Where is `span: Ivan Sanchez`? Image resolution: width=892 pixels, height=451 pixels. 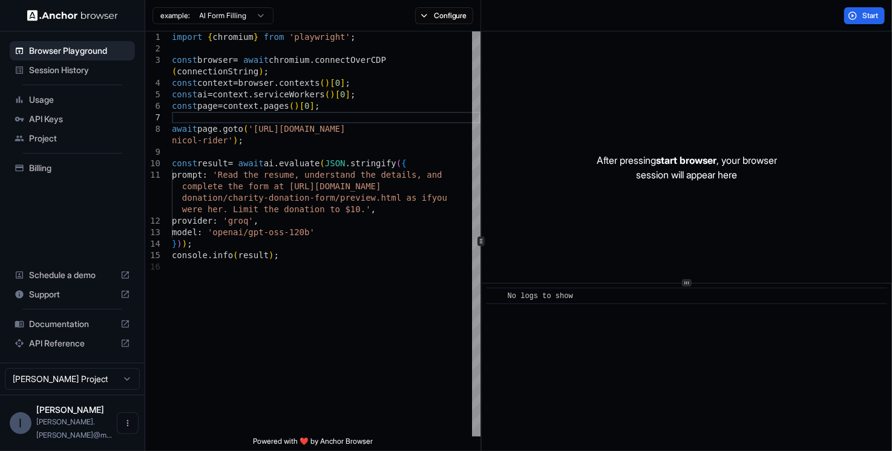 span: Ivan Sanchez is located at coordinates (70, 409).